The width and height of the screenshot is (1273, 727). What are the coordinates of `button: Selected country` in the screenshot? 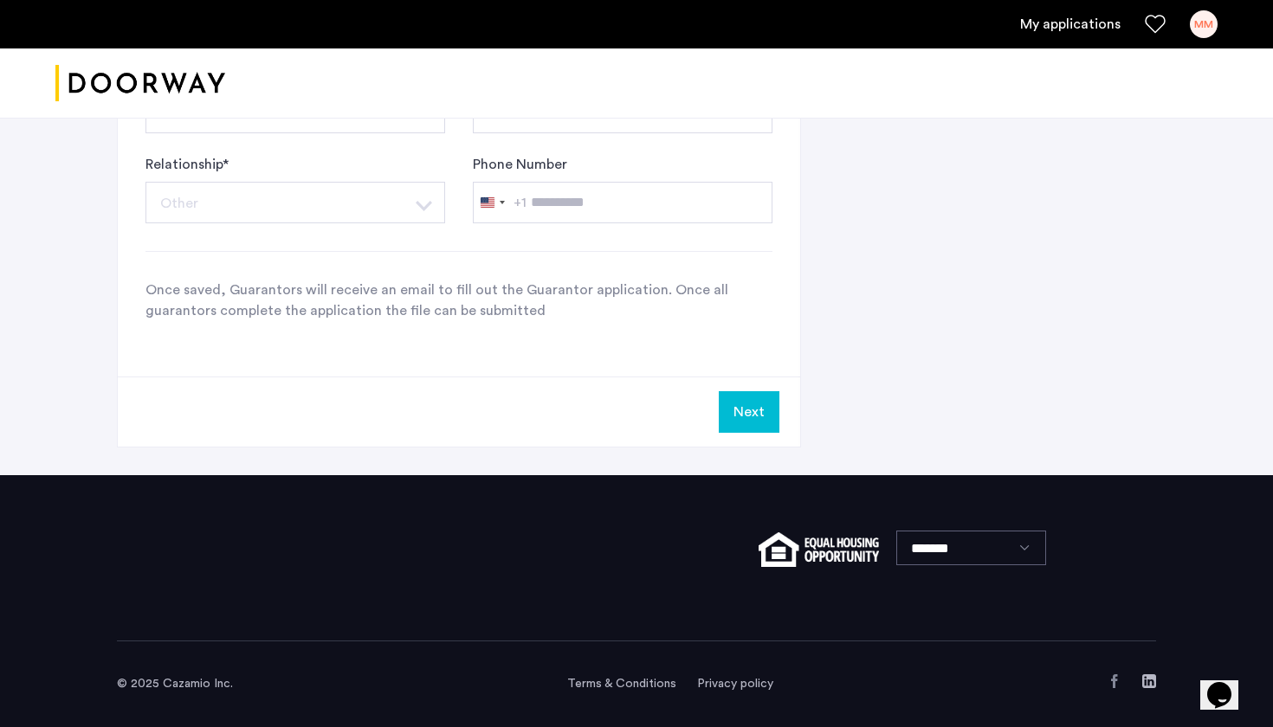 It's located at (500, 203).